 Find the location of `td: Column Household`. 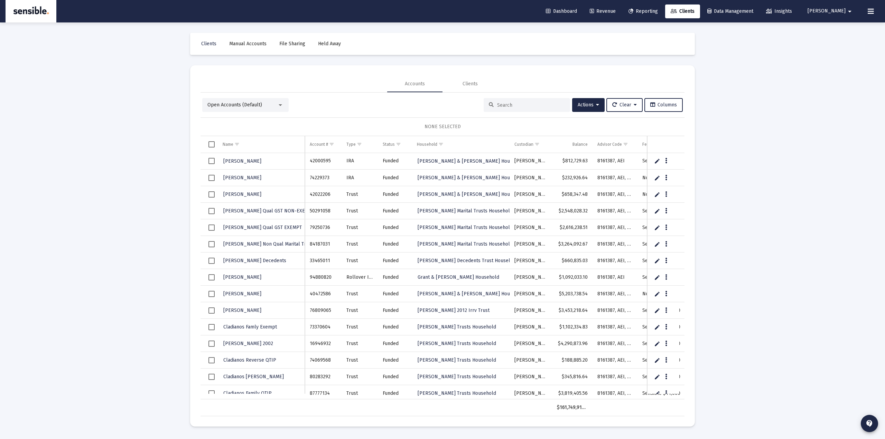

td: Column Household is located at coordinates (461, 144).